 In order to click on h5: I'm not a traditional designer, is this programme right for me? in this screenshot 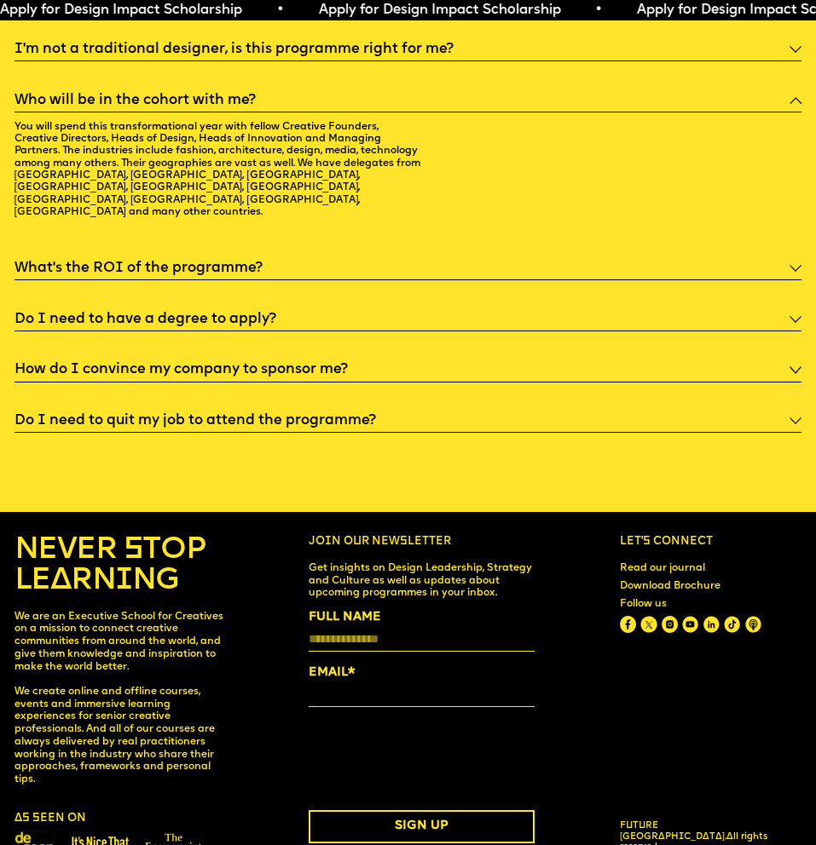, I will do `click(233, 49)`.